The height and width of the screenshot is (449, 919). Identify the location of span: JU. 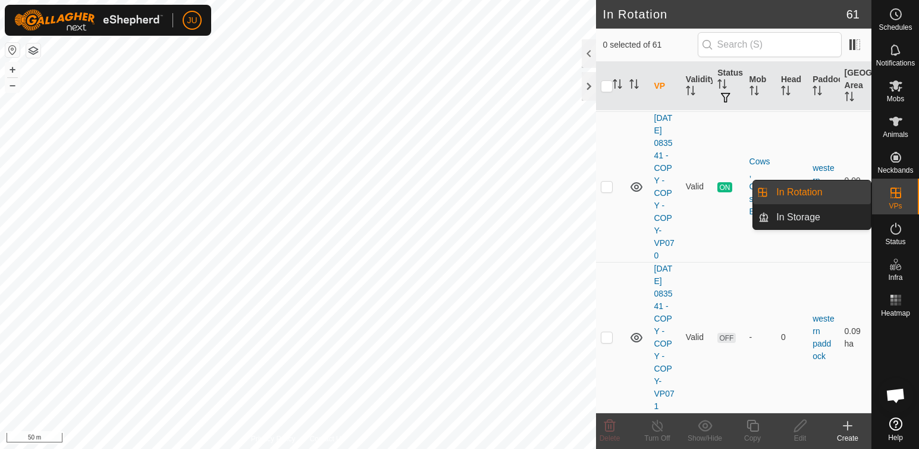
(192, 20).